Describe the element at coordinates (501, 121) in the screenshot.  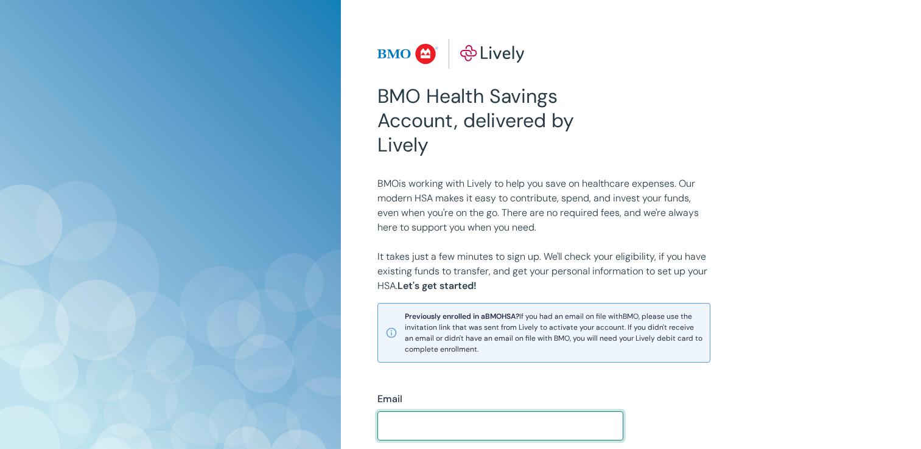
I see `h2: BMO Health Savings Account, delivered by Lively` at that location.